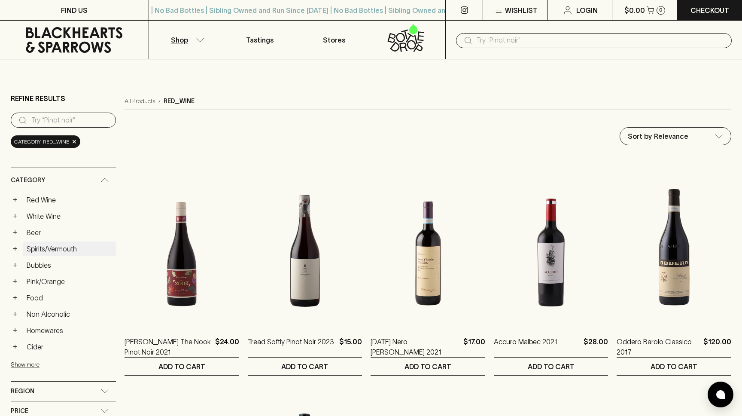 Image resolution: width=742 pixels, height=416 pixels. What do you see at coordinates (69, 281) in the screenshot?
I see `a: Pink/Orange` at bounding box center [69, 281].